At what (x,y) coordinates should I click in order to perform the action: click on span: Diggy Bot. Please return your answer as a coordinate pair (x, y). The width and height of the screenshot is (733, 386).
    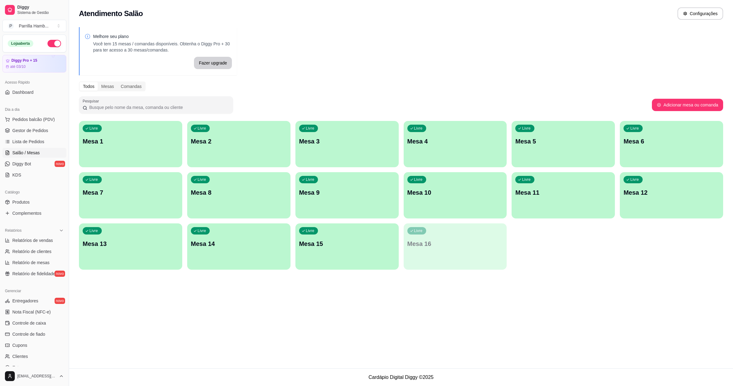
    Looking at the image, I should click on (22, 164).